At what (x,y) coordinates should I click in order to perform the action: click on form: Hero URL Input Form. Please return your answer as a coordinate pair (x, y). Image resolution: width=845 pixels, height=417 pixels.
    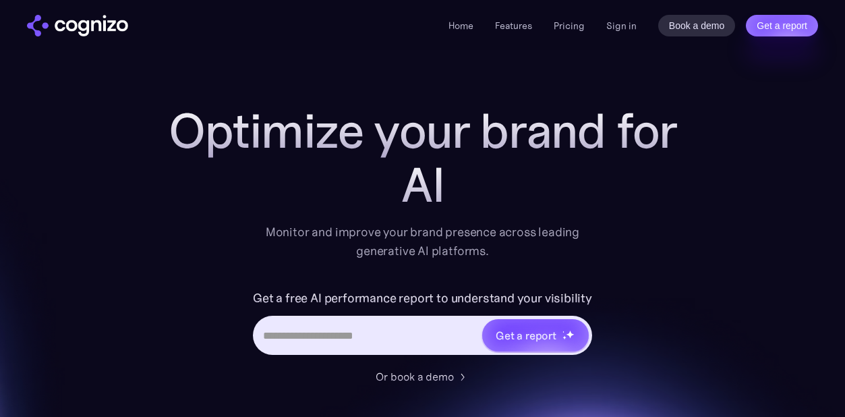
    Looking at the image, I should click on (422, 324).